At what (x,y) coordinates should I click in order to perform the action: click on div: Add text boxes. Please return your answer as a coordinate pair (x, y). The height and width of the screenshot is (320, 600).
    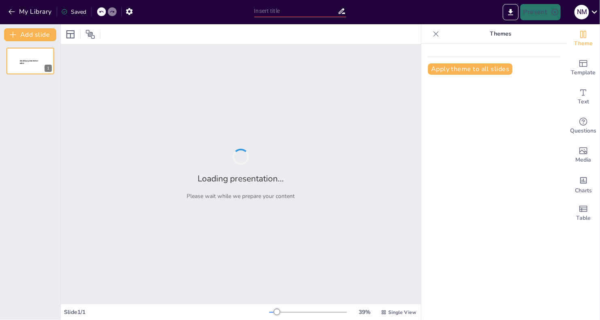
    Looking at the image, I should click on (583, 97).